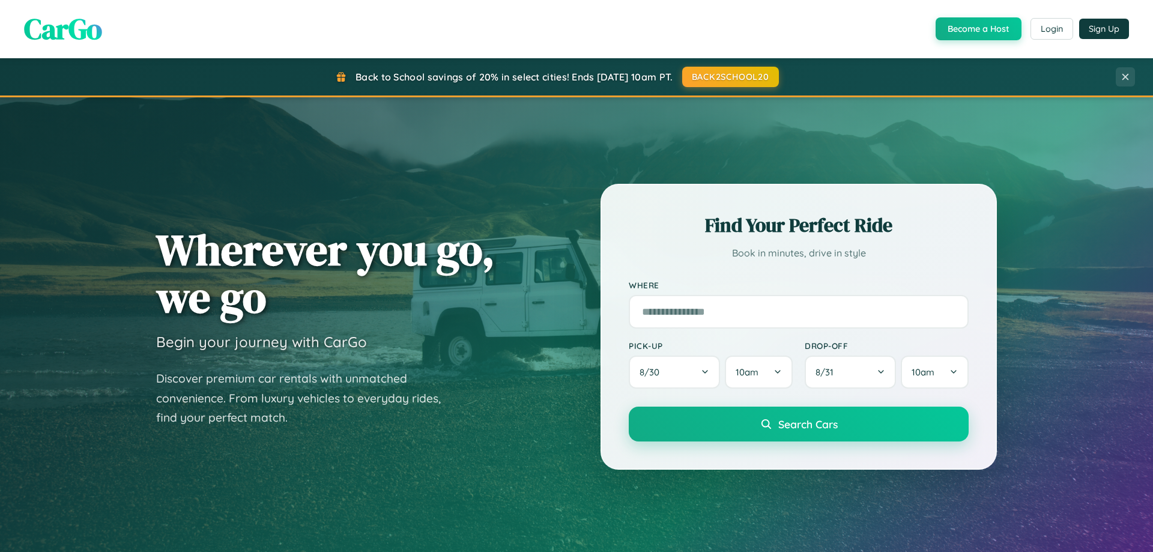 Image resolution: width=1153 pixels, height=552 pixels. I want to click on button: Sign Up, so click(1104, 29).